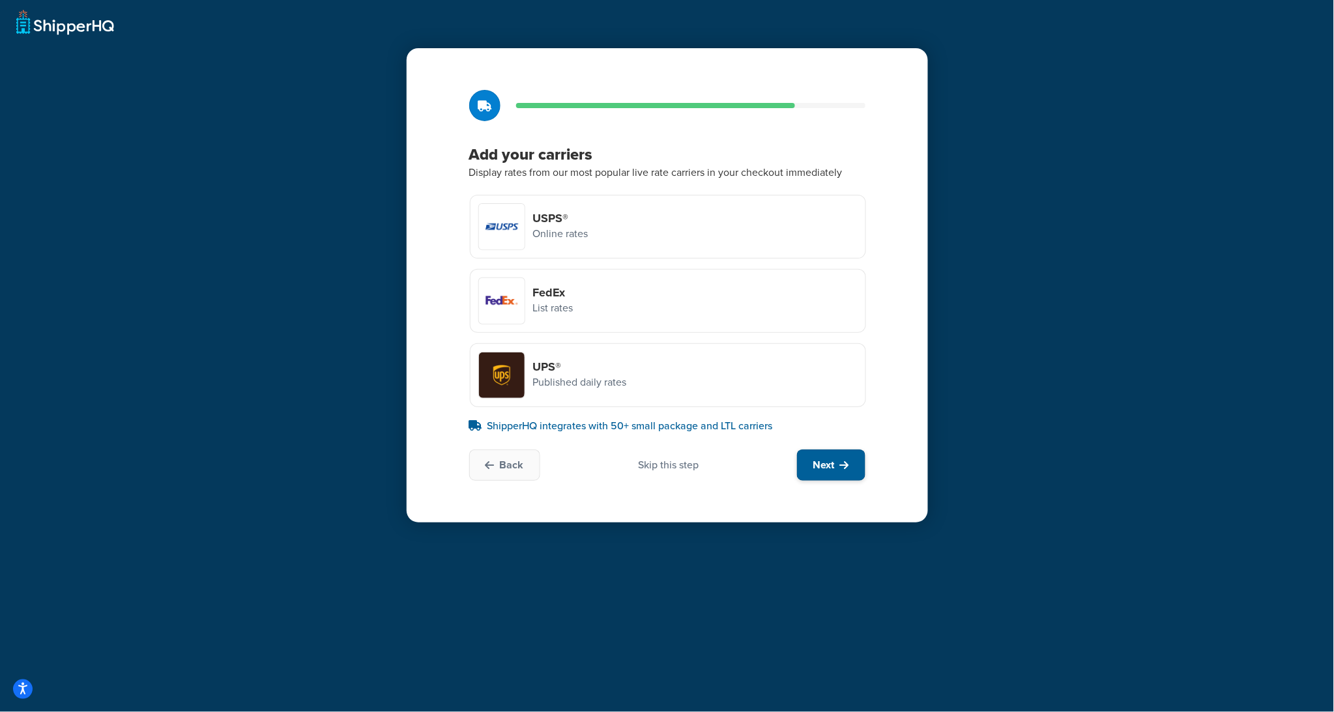 The image size is (1334, 712). I want to click on div: Skip this step, so click(668, 465).